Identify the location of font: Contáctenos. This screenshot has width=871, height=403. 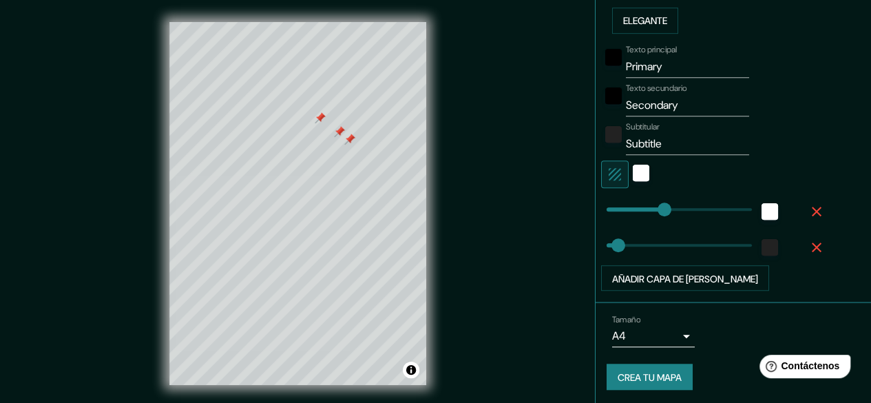
(61, 17).